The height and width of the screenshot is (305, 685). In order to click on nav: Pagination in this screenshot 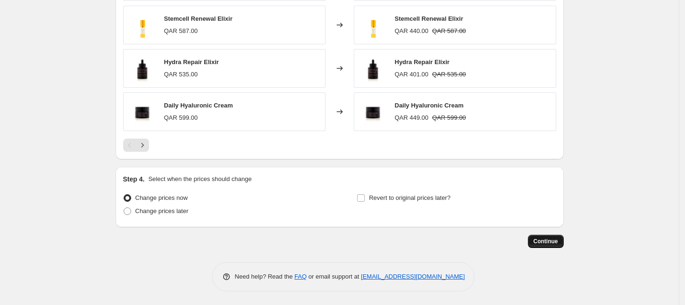, I will do `click(136, 145)`.